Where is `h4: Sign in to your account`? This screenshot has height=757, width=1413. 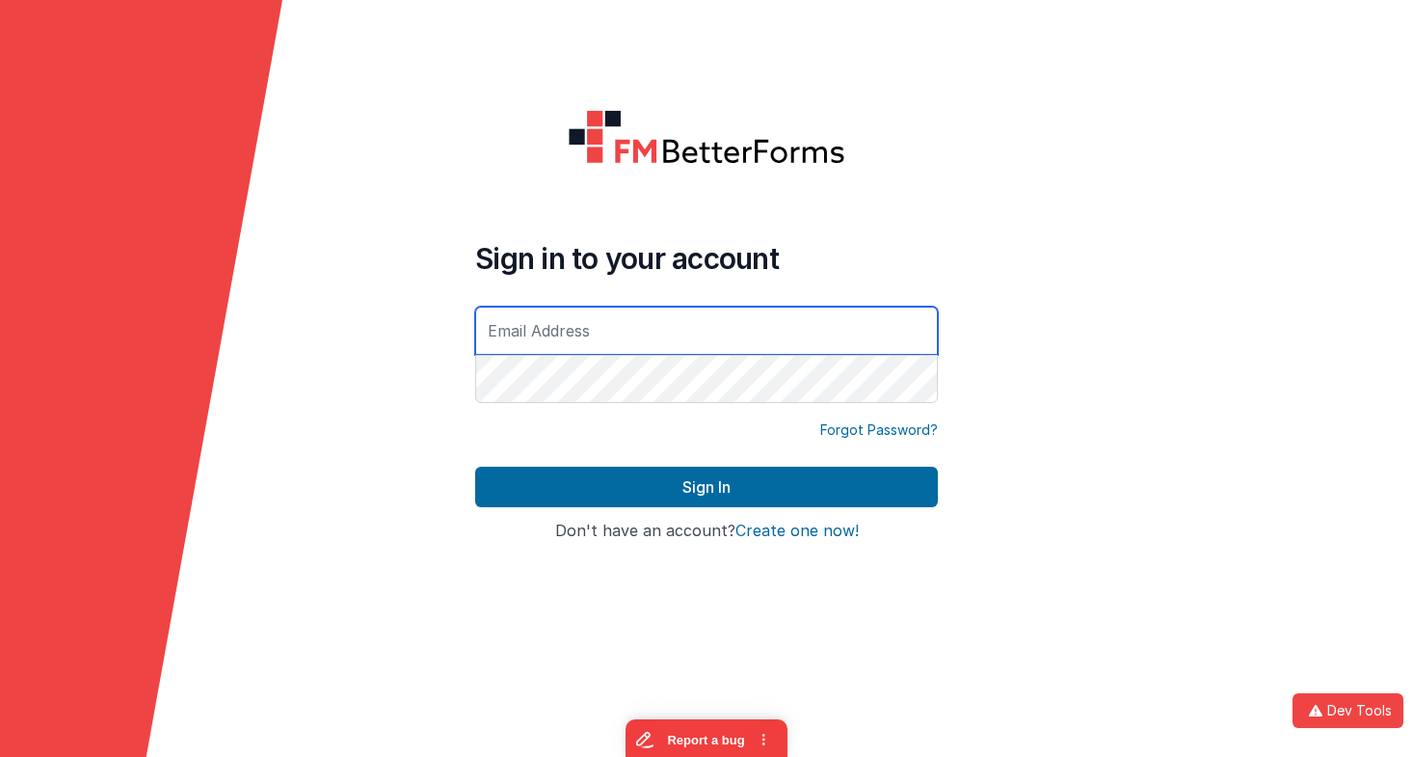 h4: Sign in to your account is located at coordinates (706, 258).